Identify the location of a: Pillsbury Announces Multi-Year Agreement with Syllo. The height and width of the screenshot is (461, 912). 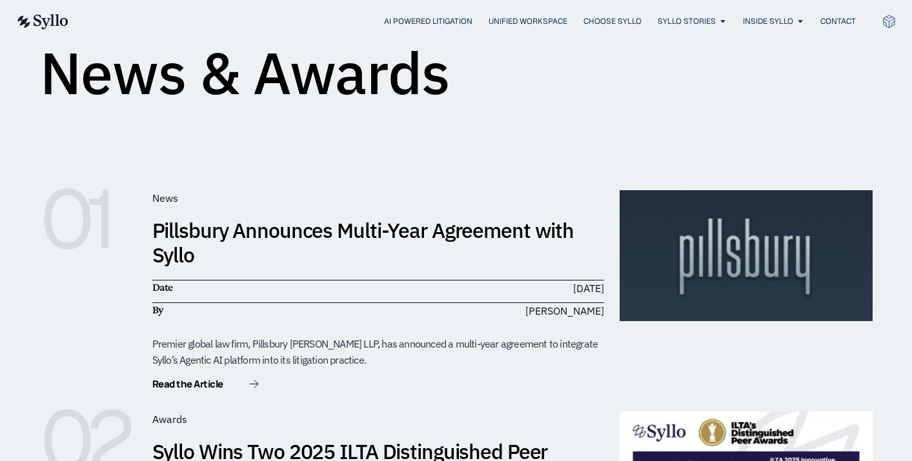
(363, 243).